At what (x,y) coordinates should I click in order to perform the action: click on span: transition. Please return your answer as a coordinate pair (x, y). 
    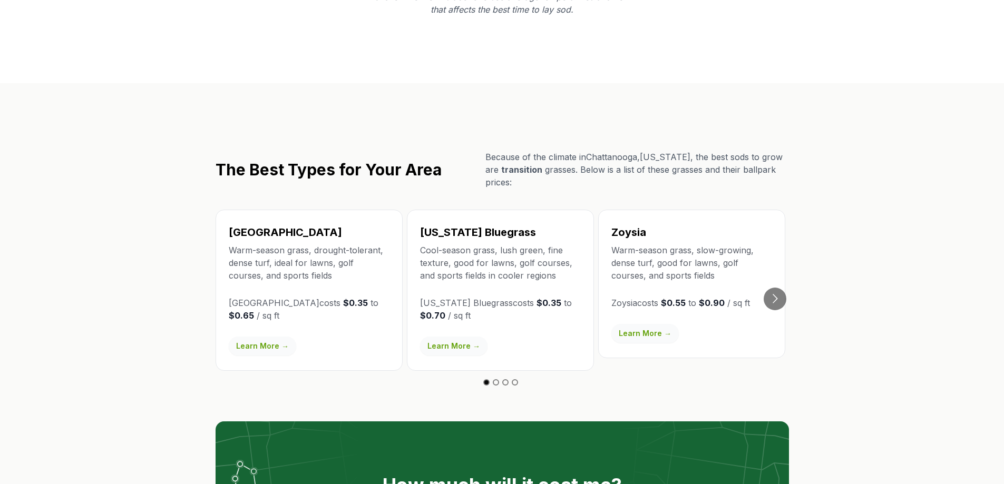
    Looking at the image, I should click on (522, 170).